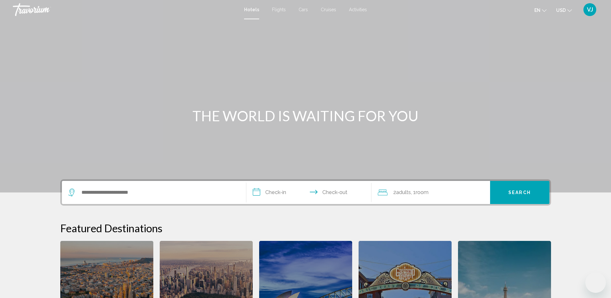  What do you see at coordinates (279, 10) in the screenshot?
I see `span: Flights` at bounding box center [279, 10].